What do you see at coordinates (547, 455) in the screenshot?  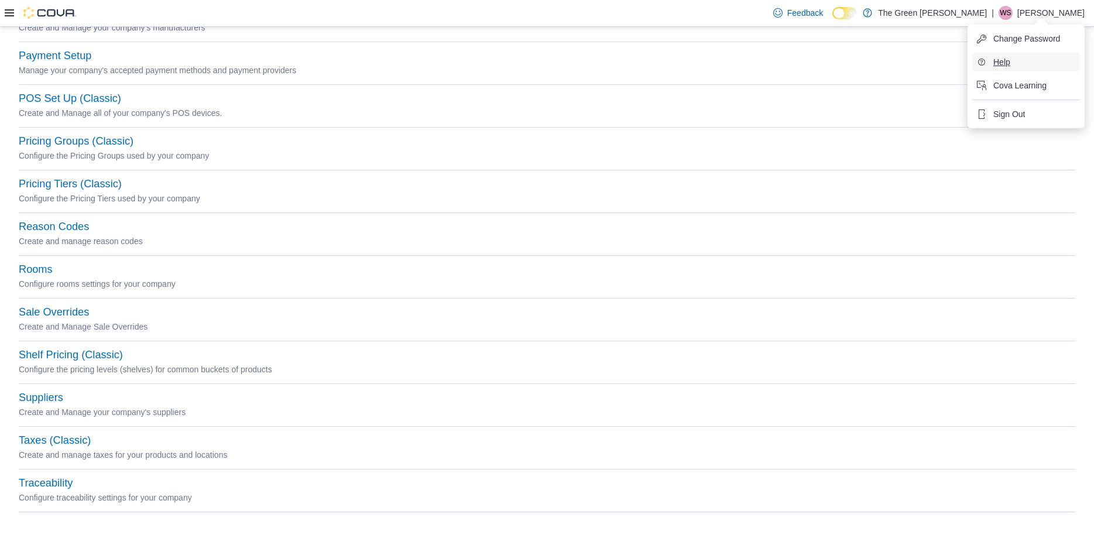 I see `p: Create and manage taxes for your products and locations` at bounding box center [547, 455].